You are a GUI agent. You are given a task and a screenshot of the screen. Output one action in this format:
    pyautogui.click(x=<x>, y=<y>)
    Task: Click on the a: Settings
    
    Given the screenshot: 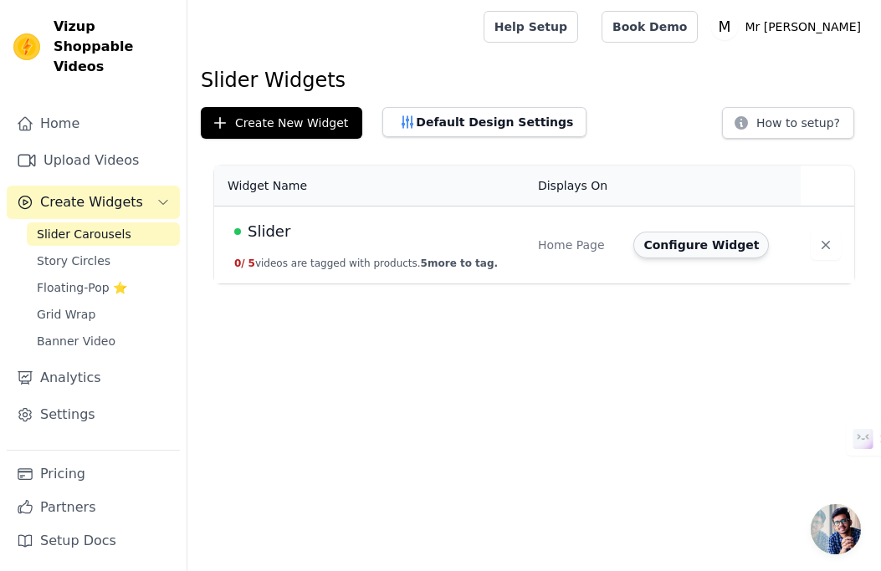 What is the action you would take?
    pyautogui.click(x=93, y=415)
    